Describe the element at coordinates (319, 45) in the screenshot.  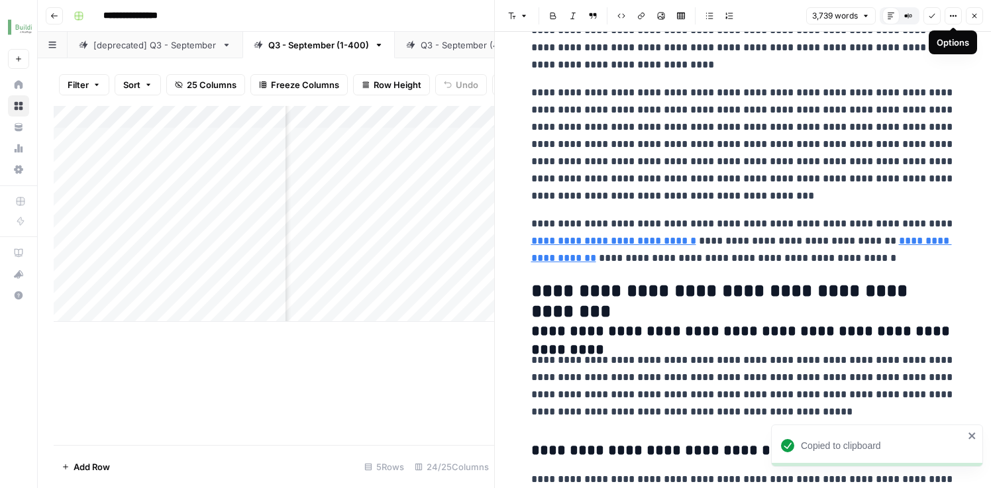
I see `a: Q3 - September (1-400)` at that location.